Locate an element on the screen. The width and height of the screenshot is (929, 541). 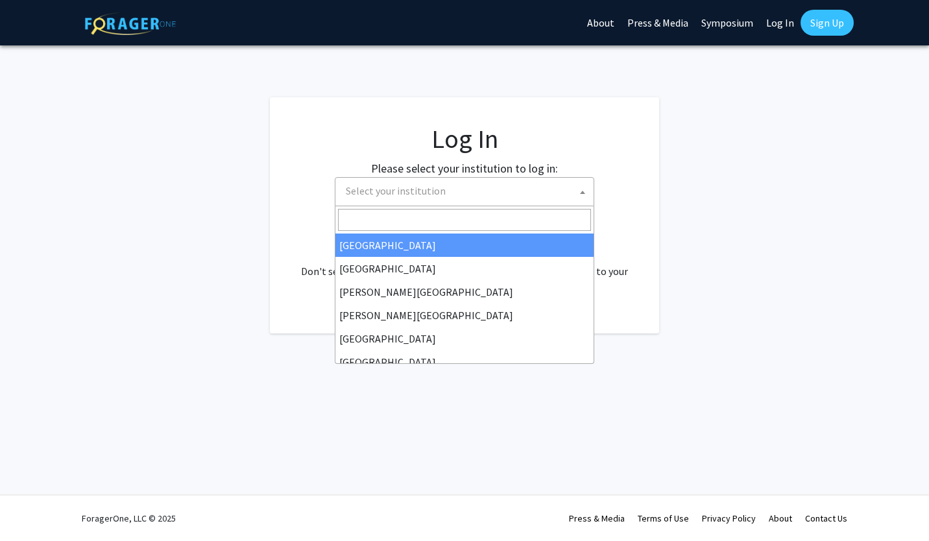
label: Please select your institution to log in: is located at coordinates (465, 168).